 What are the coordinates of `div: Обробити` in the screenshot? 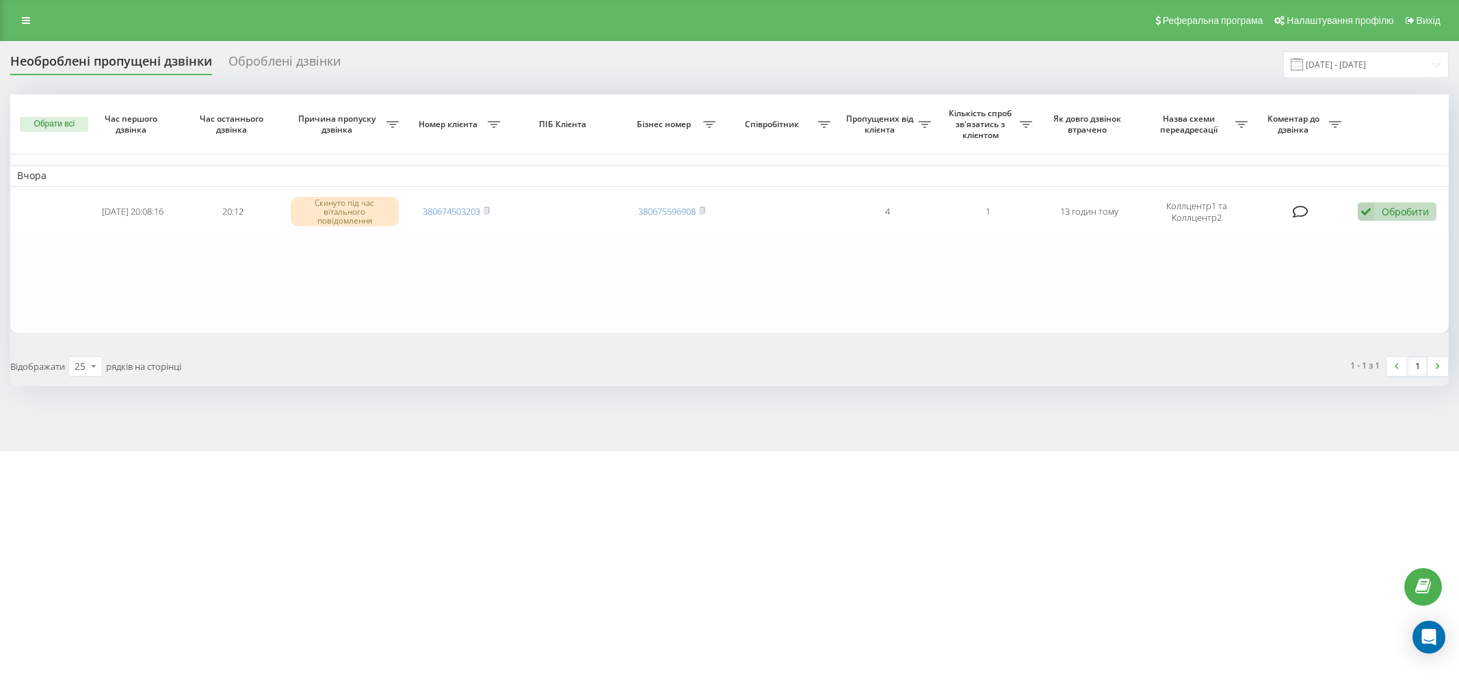 It's located at (1405, 211).